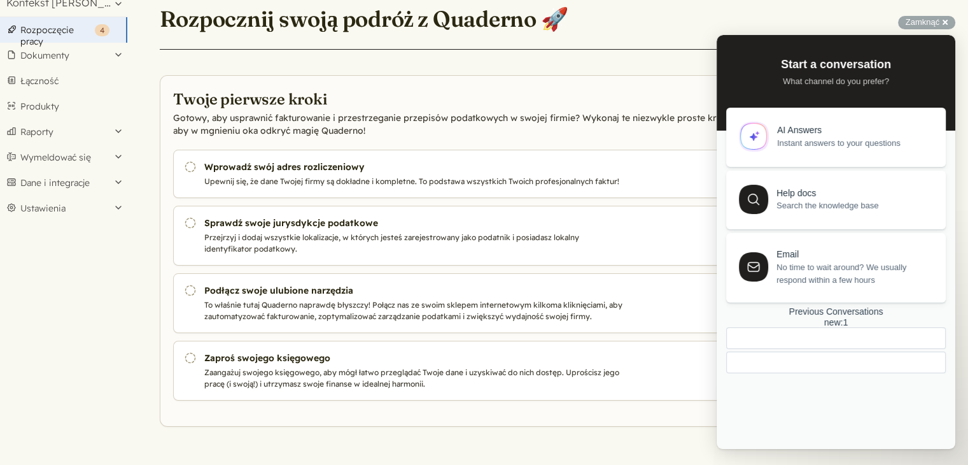 This screenshot has height=465, width=968. I want to click on div: Email, so click(137, 219).